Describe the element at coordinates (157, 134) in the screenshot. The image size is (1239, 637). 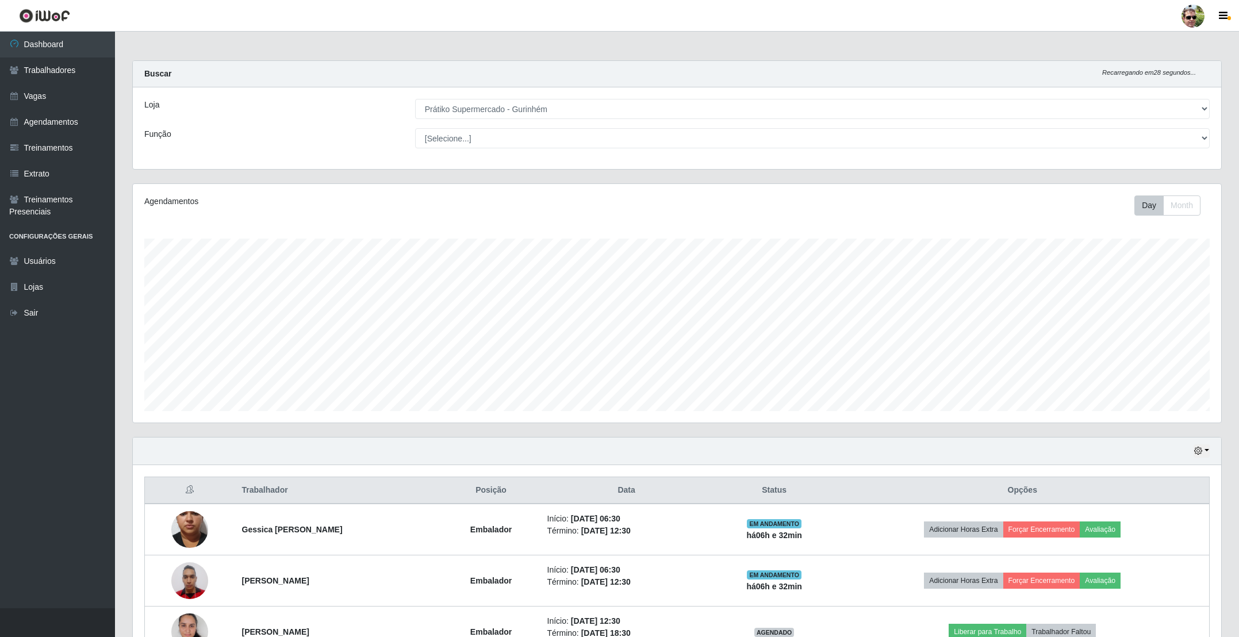
I see `label: Função` at that location.